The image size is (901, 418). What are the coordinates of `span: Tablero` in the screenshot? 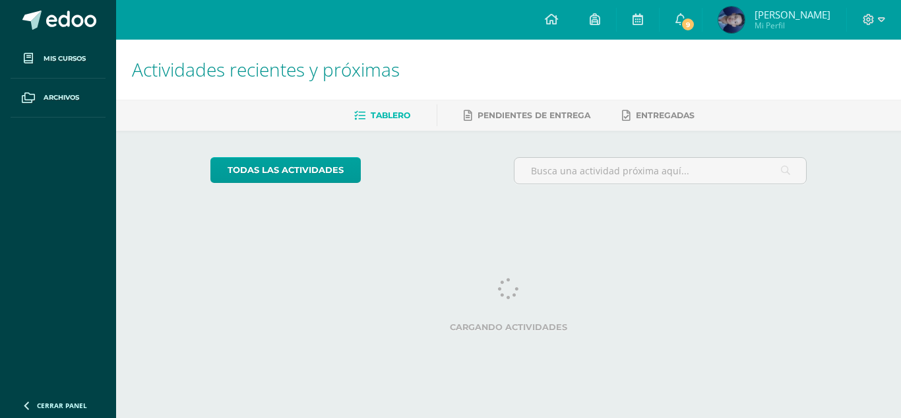 It's located at (390, 115).